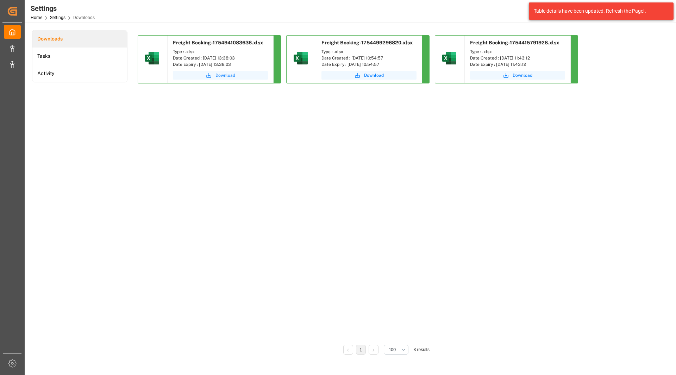 This screenshot has height=375, width=676. What do you see at coordinates (514, 43) in the screenshot?
I see `span: Freight Booking-1754415791928.xlsx` at bounding box center [514, 43].